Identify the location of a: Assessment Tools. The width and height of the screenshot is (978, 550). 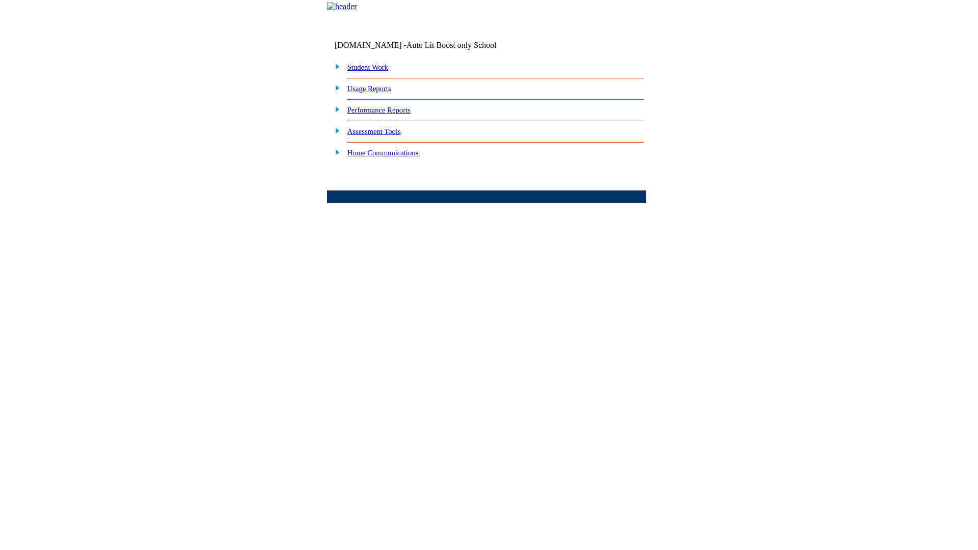
(374, 131).